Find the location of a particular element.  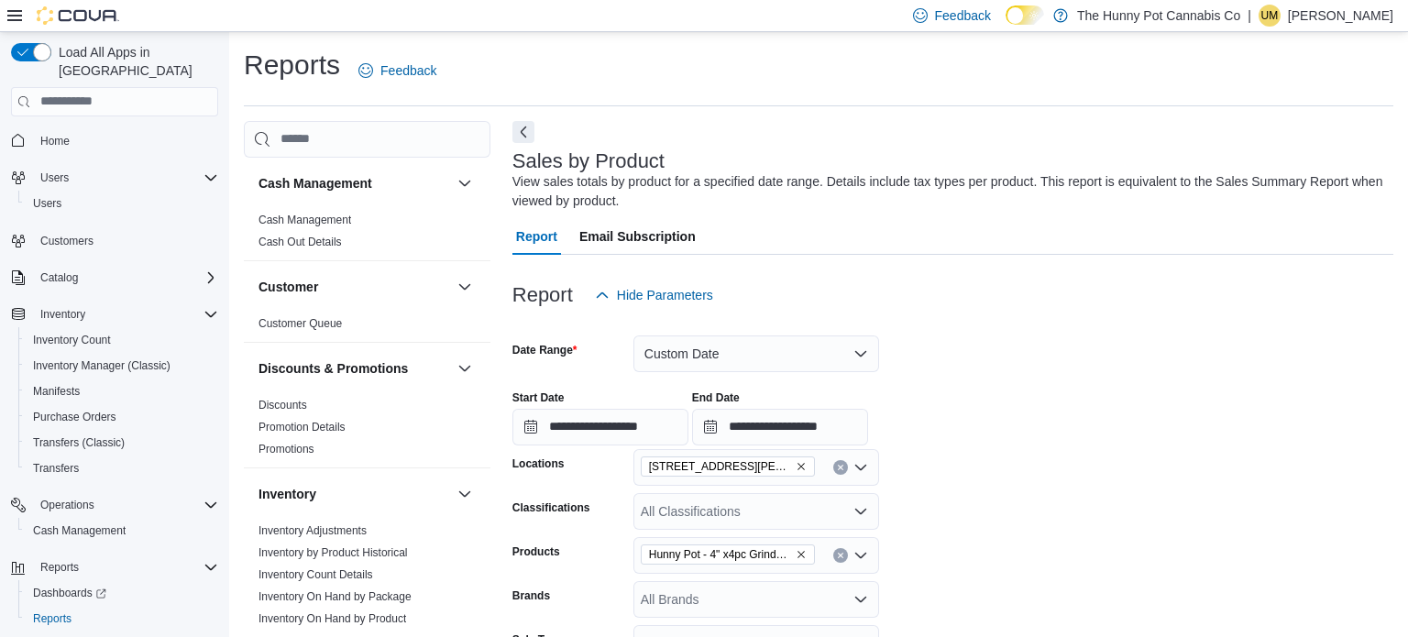

h3: Cash Management is located at coordinates (315, 183).